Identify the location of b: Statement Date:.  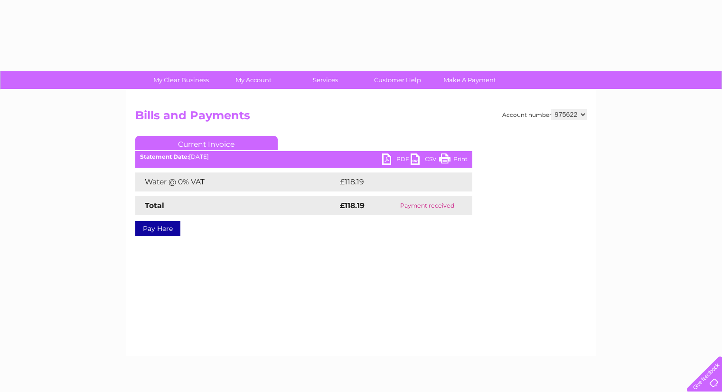
(164, 156).